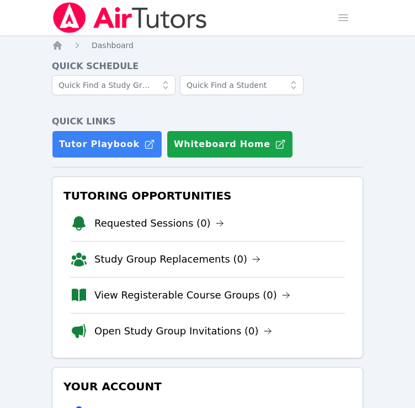 This screenshot has height=408, width=415. What do you see at coordinates (107, 144) in the screenshot?
I see `a: Tutor Playbook` at bounding box center [107, 144].